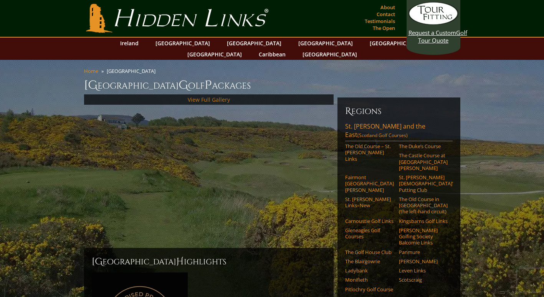  Describe the element at coordinates (183, 85) in the screenshot. I see `span: G` at that location.